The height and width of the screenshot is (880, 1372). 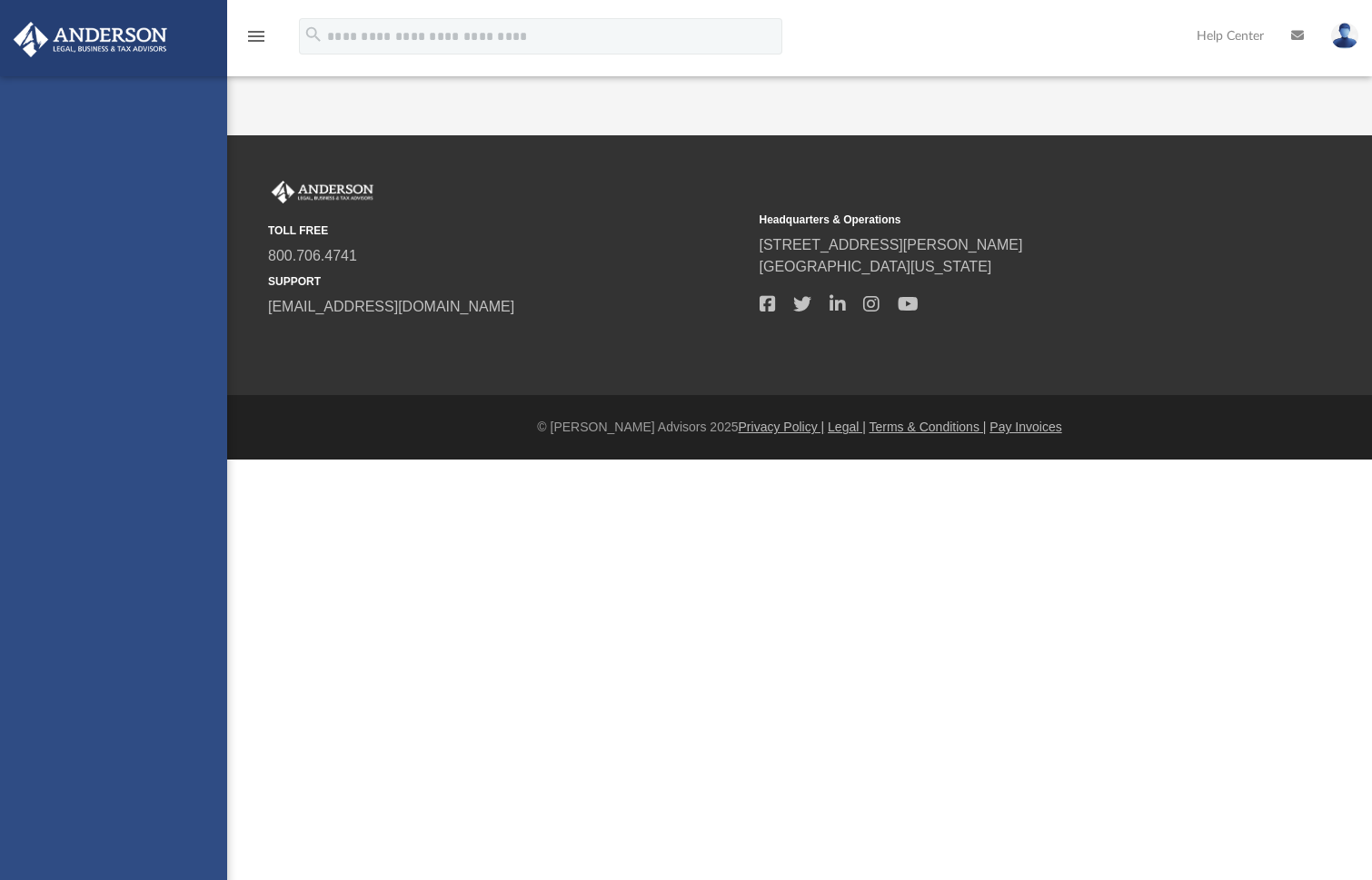 What do you see at coordinates (1345, 35) in the screenshot?
I see `img: User Pic` at bounding box center [1345, 35].